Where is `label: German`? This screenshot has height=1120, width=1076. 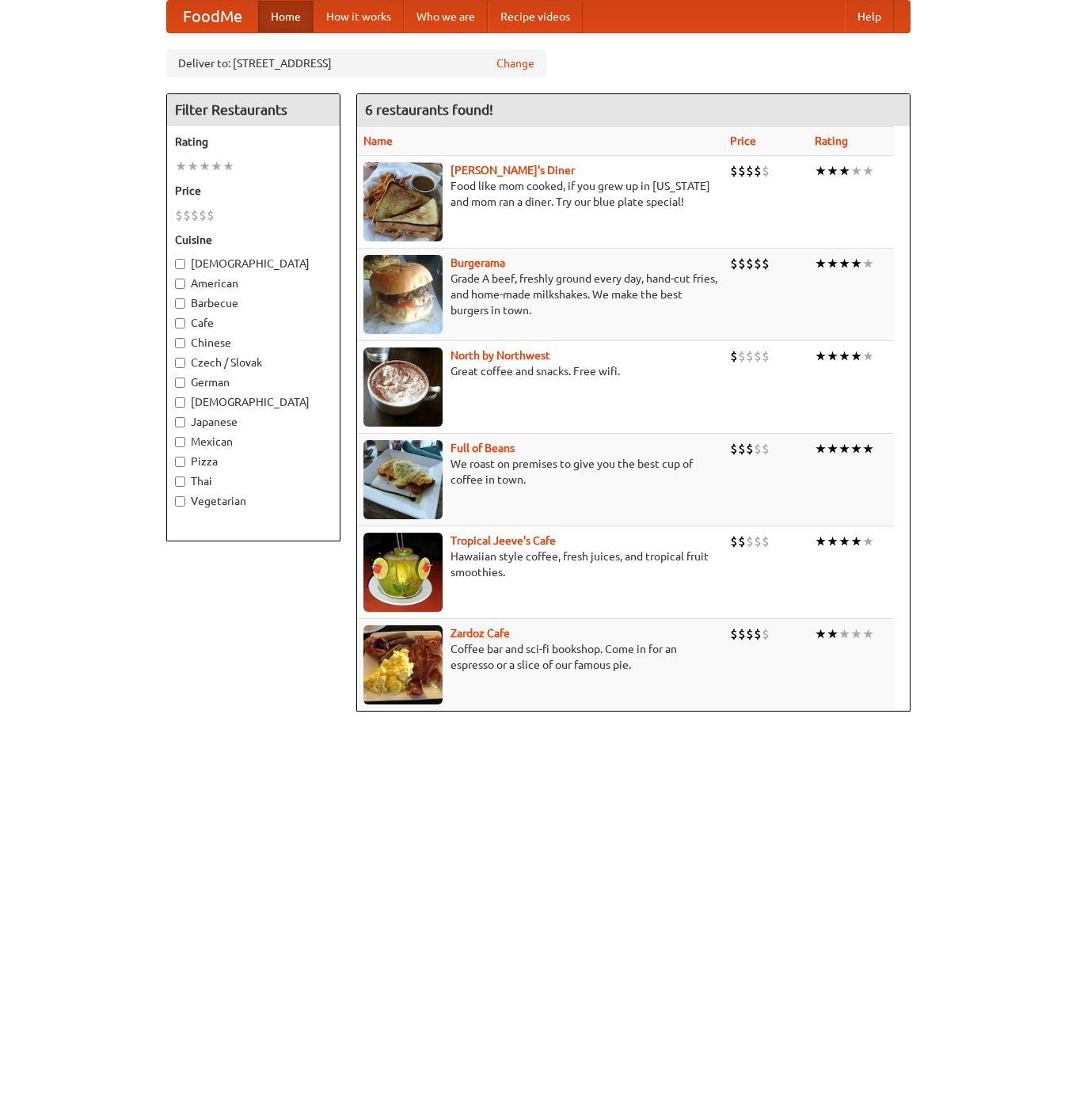
label: German is located at coordinates (253, 382).